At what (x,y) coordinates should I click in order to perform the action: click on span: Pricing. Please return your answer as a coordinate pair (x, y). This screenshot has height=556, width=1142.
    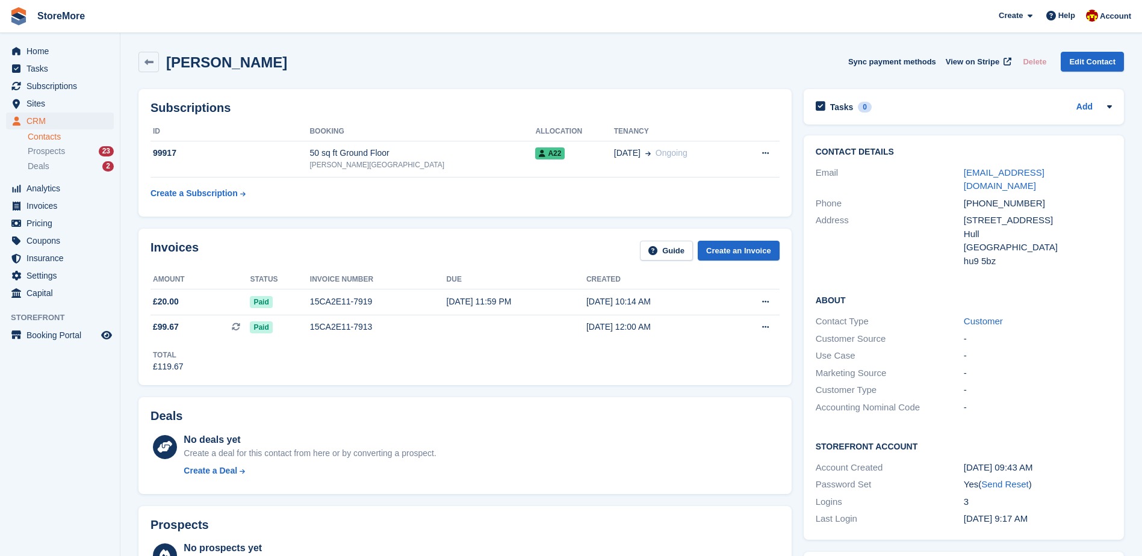
    Looking at the image, I should click on (63, 223).